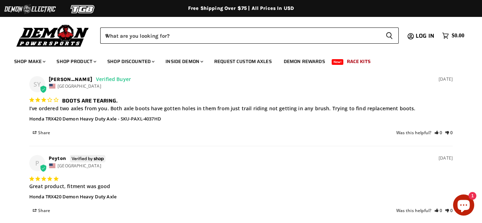  What do you see at coordinates (338, 62) in the screenshot?
I see `span: New!` at bounding box center [338, 62].